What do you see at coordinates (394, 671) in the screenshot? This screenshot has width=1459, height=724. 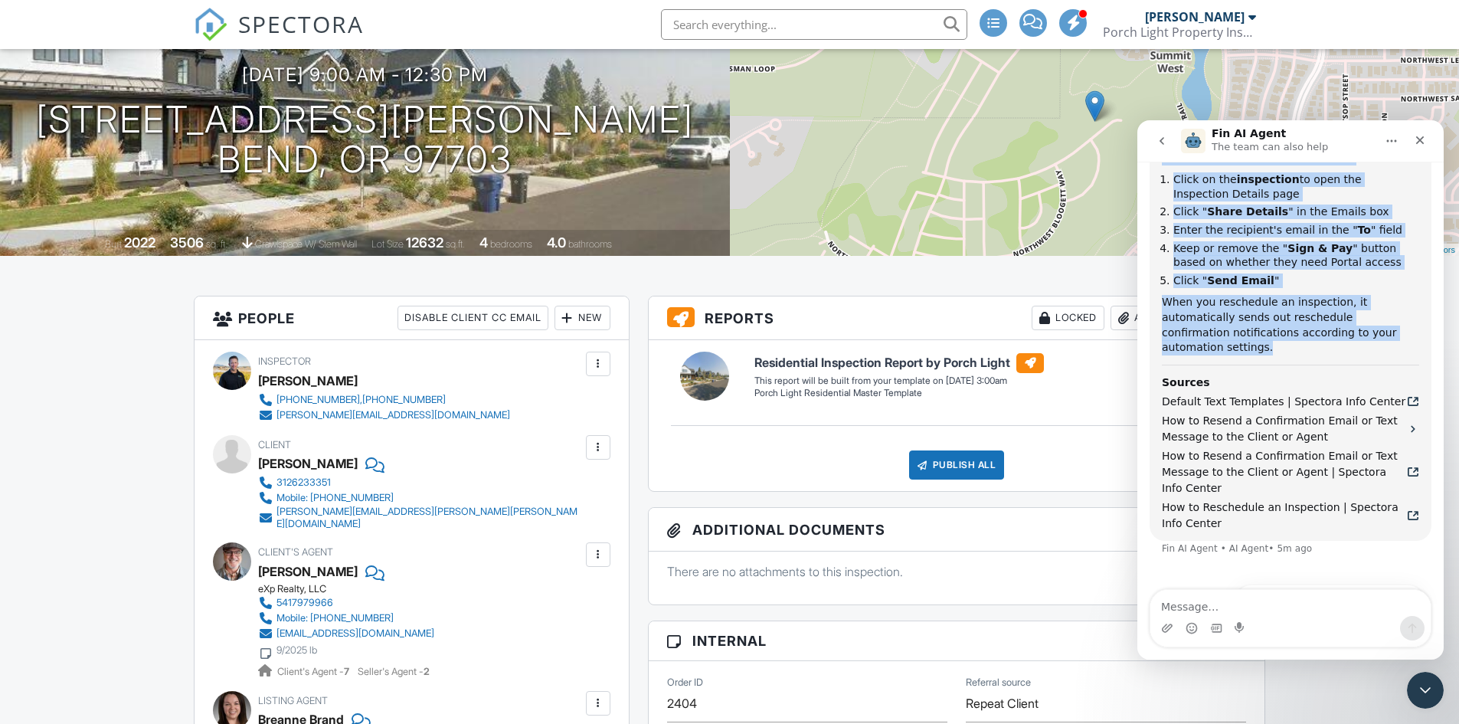 I see `span: Seller's Agent -` at bounding box center [394, 671].